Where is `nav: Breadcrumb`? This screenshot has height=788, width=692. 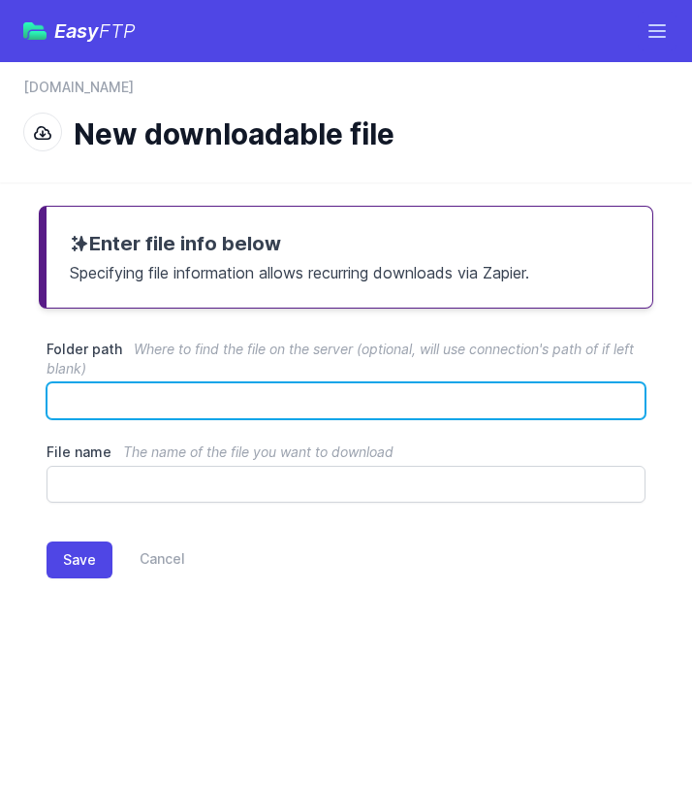 nav: Breadcrumb is located at coordinates (346, 93).